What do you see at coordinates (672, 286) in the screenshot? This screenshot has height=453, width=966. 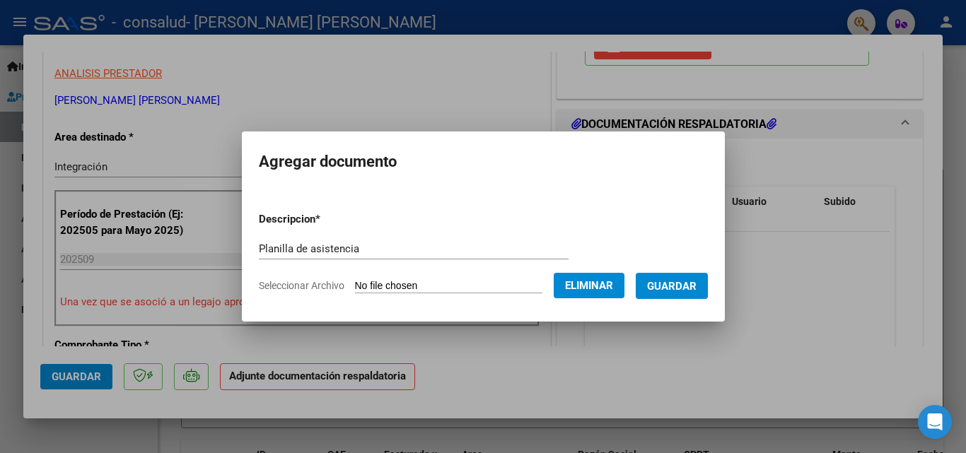 I see `button: Guardar` at bounding box center [672, 286].